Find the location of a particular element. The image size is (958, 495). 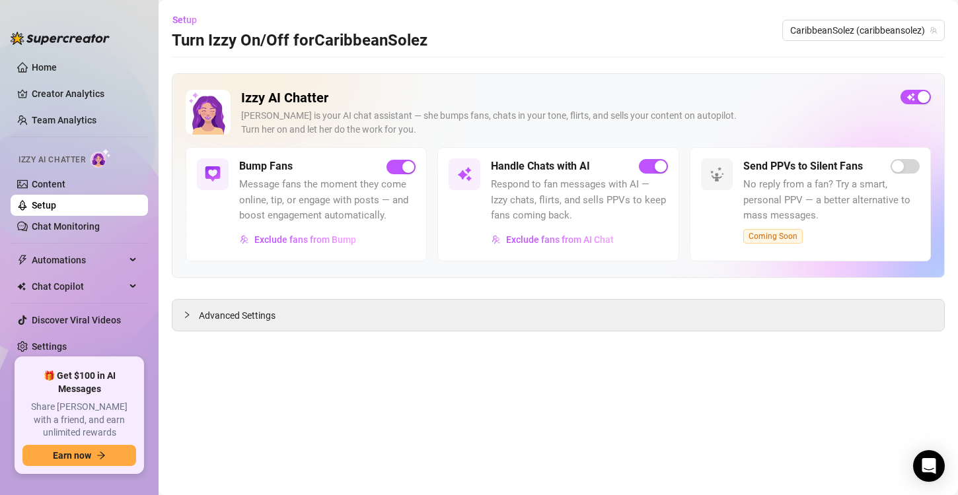

span: Message fans the moment they come online, tip, or engage with posts — and boost engagement automa... is located at coordinates (327, 200).